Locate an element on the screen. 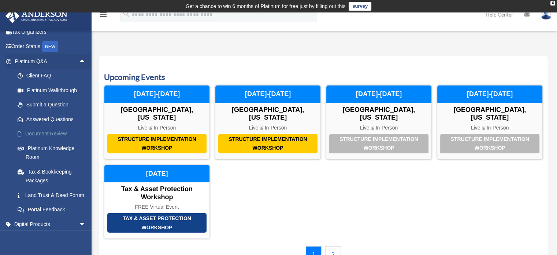 The height and width of the screenshot is (255, 557). span: arrow_drop_down is located at coordinates (86, 224).